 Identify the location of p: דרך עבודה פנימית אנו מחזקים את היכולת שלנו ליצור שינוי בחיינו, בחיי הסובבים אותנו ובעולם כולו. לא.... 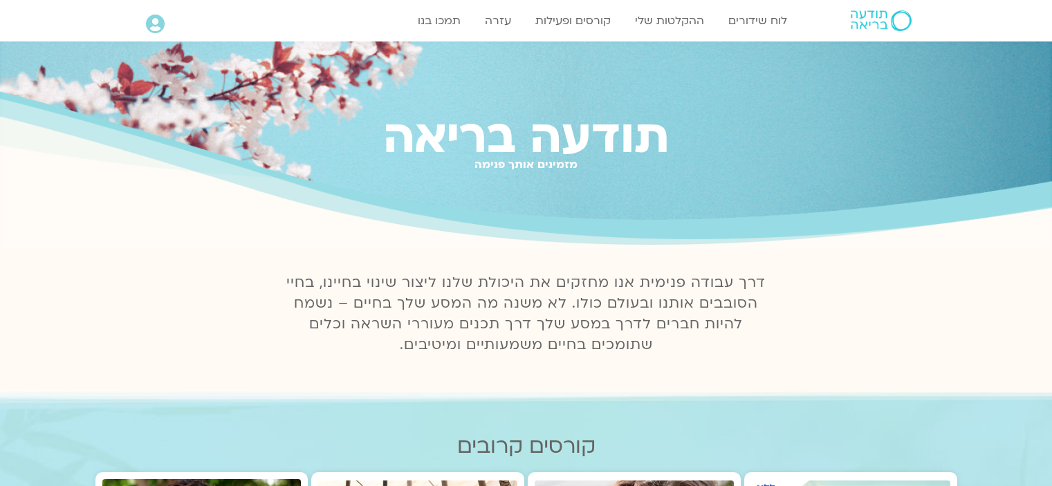
(526, 314).